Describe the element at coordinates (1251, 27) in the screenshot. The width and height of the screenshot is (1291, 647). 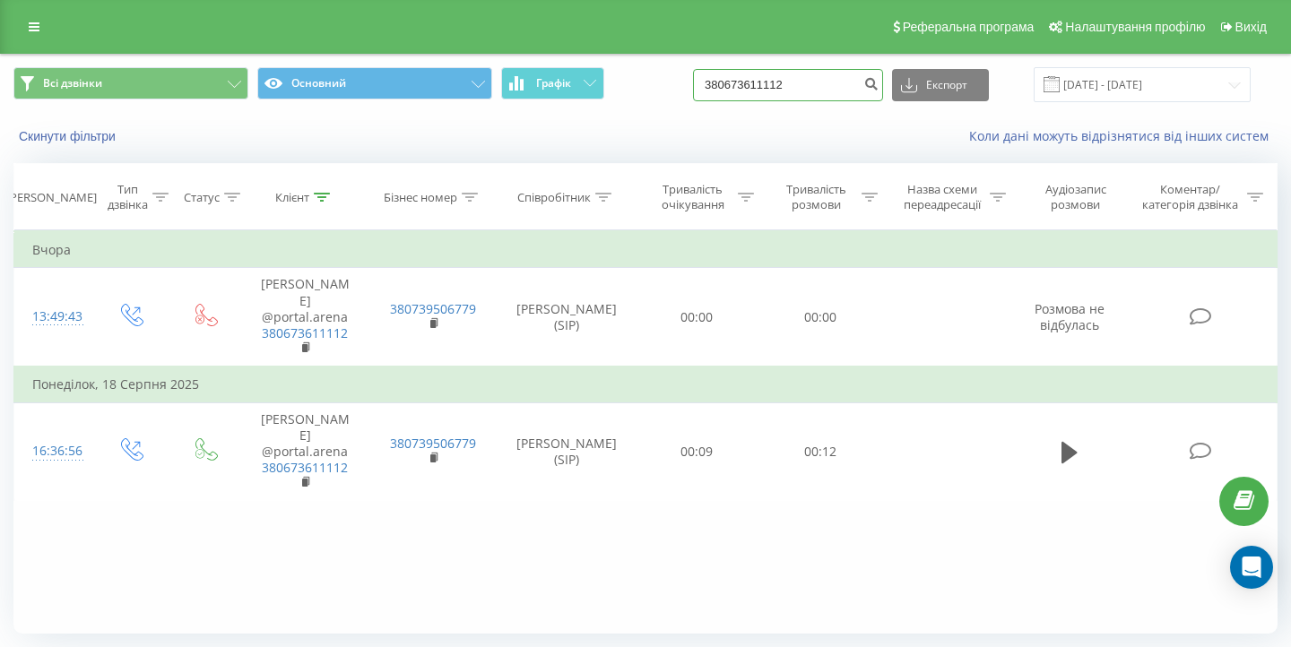
I see `span: Вихід` at that location.